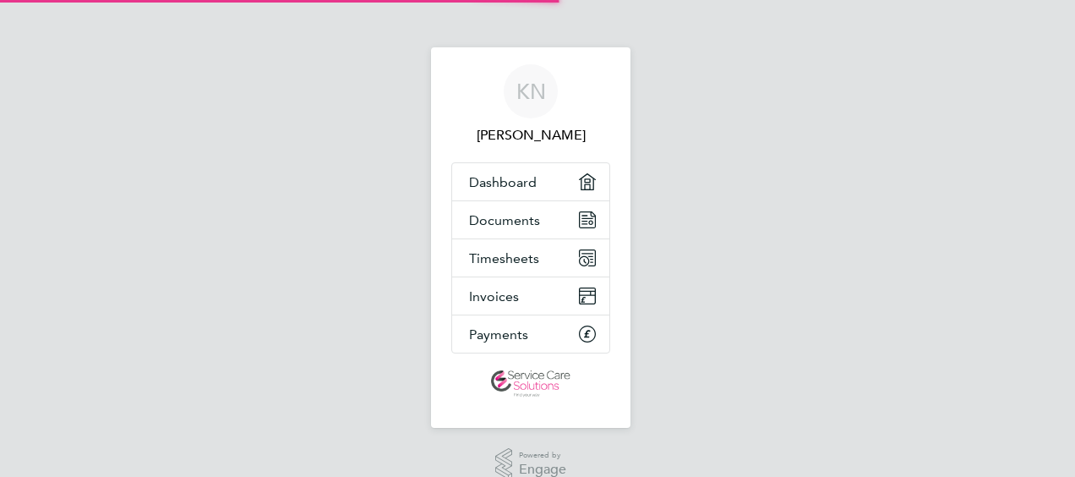 Image resolution: width=1075 pixels, height=477 pixels. I want to click on span: Timesheets, so click(504, 258).